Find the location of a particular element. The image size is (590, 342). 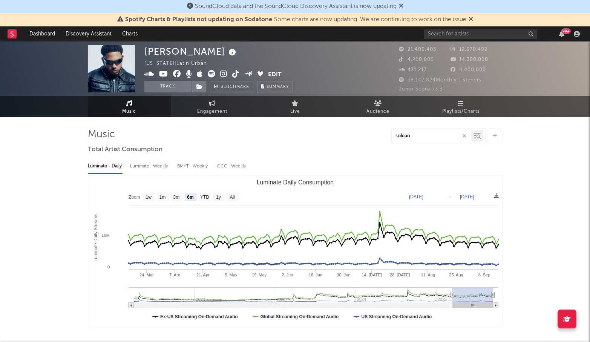

a: Discovery Assistant is located at coordinates (89, 34).